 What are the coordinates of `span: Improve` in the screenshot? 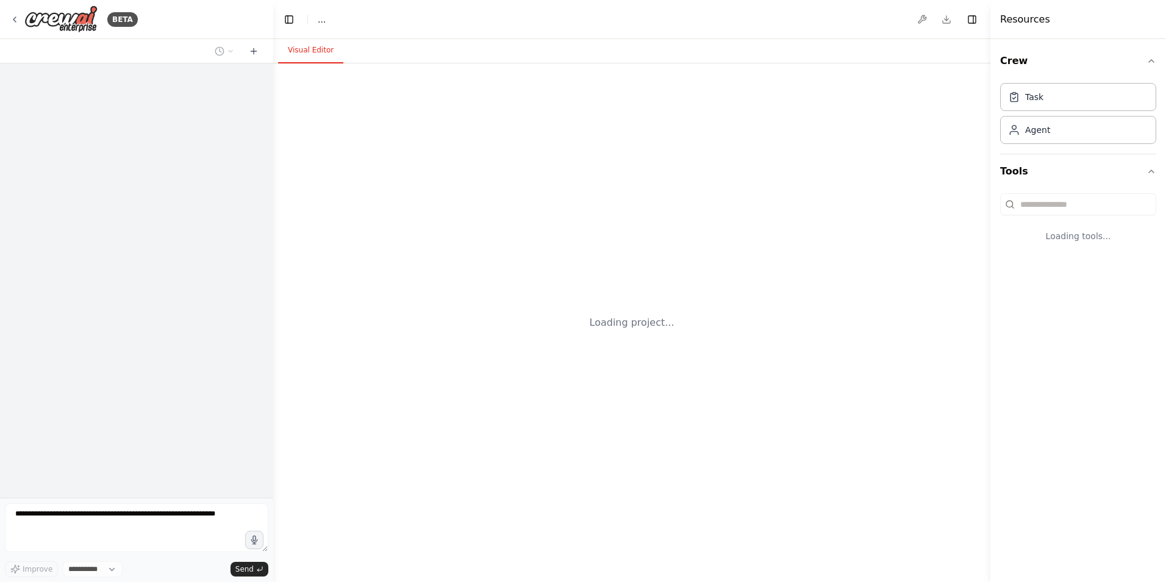 It's located at (37, 569).